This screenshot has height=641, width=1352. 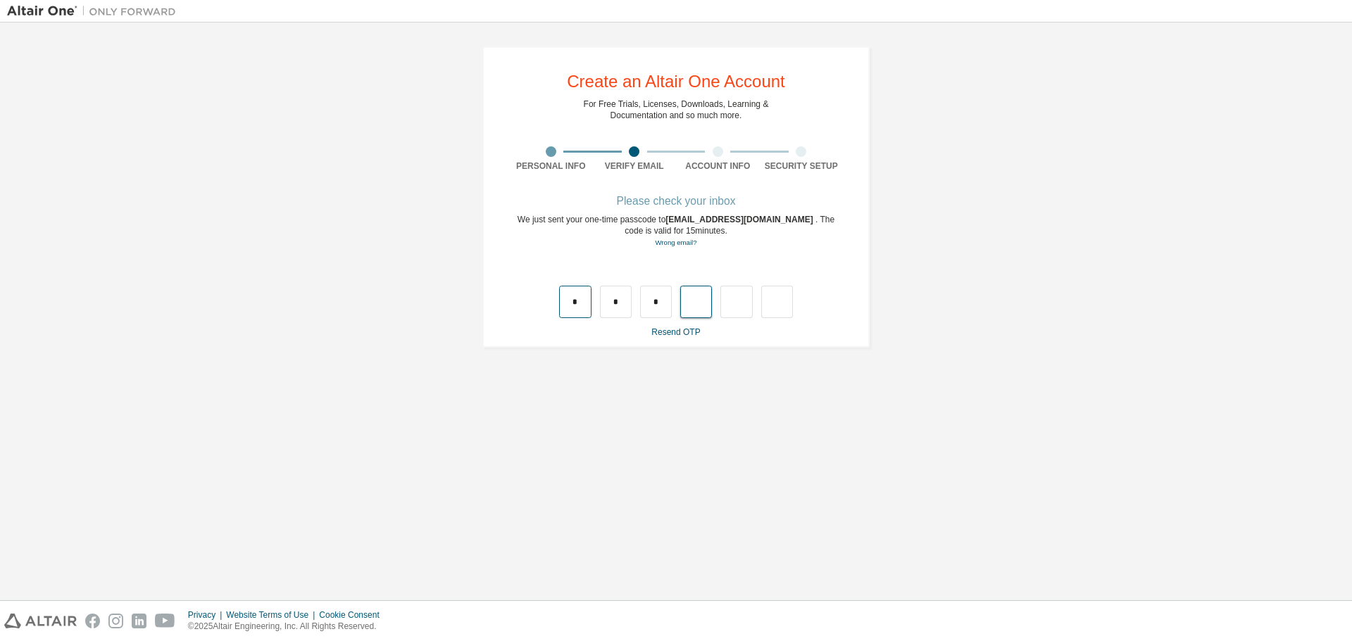 What do you see at coordinates (717, 166) in the screenshot?
I see `div: Account Info` at bounding box center [717, 166].